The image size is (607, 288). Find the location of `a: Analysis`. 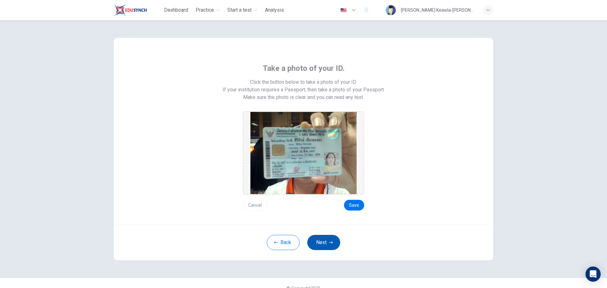

a: Analysis is located at coordinates (274, 10).